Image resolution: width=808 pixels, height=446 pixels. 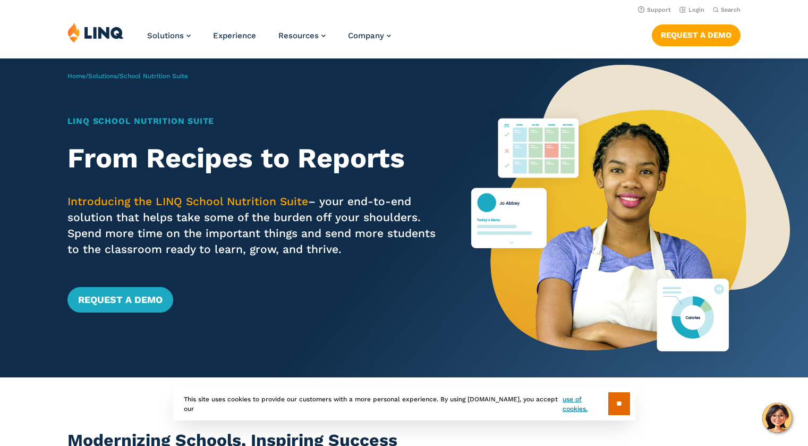 What do you see at coordinates (299, 36) in the screenshot?
I see `span: Resources` at bounding box center [299, 36].